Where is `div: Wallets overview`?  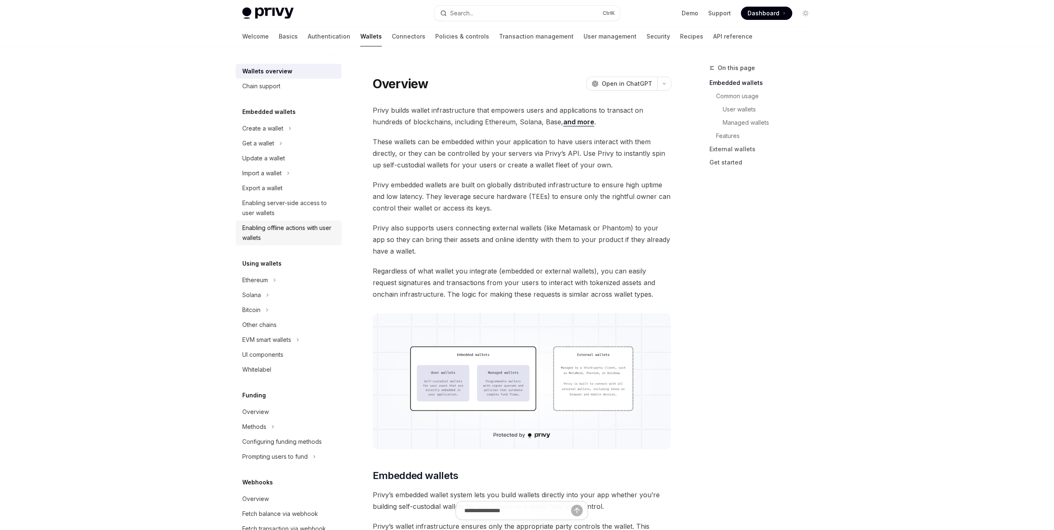
div: Wallets overview is located at coordinates (267, 71).